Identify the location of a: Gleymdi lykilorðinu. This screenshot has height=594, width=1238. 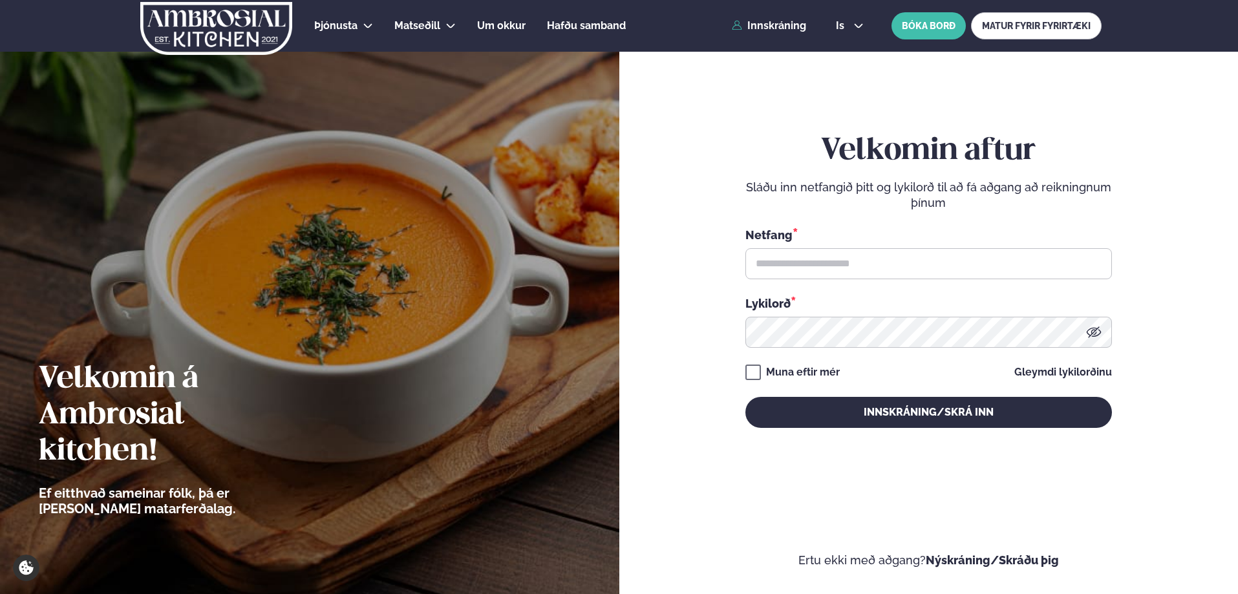
(1063, 372).